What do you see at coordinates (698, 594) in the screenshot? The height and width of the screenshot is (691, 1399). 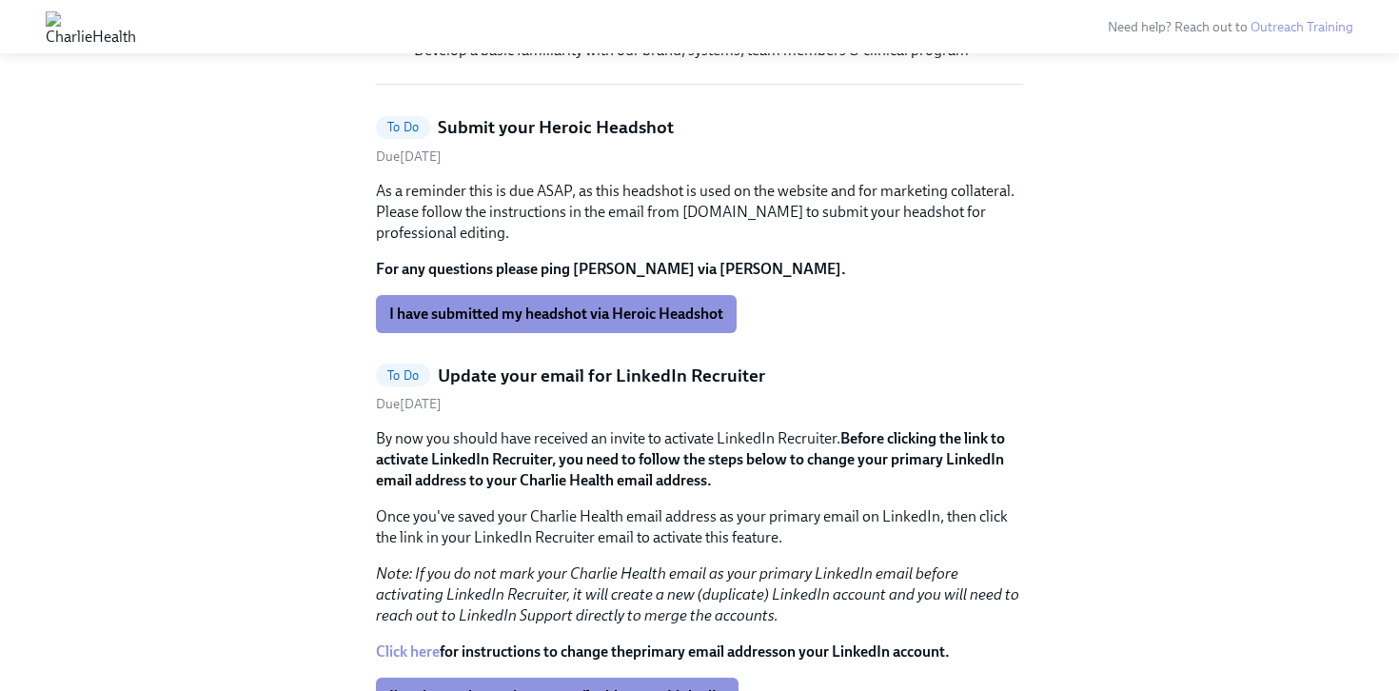 I see `em: Note: If you do not mark your Charlie Health email as your primary LinkedIn email before activati...` at bounding box center [698, 594].